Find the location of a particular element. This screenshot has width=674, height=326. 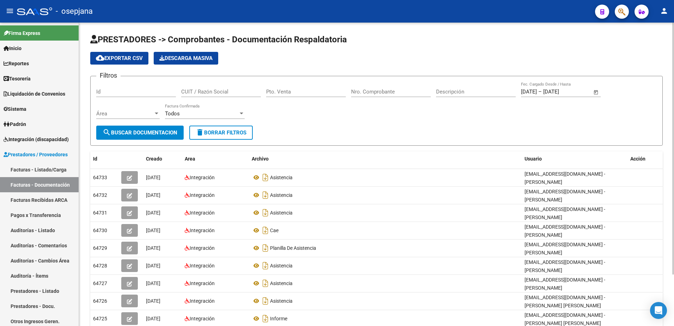

span: 64729 is located at coordinates (100, 248).